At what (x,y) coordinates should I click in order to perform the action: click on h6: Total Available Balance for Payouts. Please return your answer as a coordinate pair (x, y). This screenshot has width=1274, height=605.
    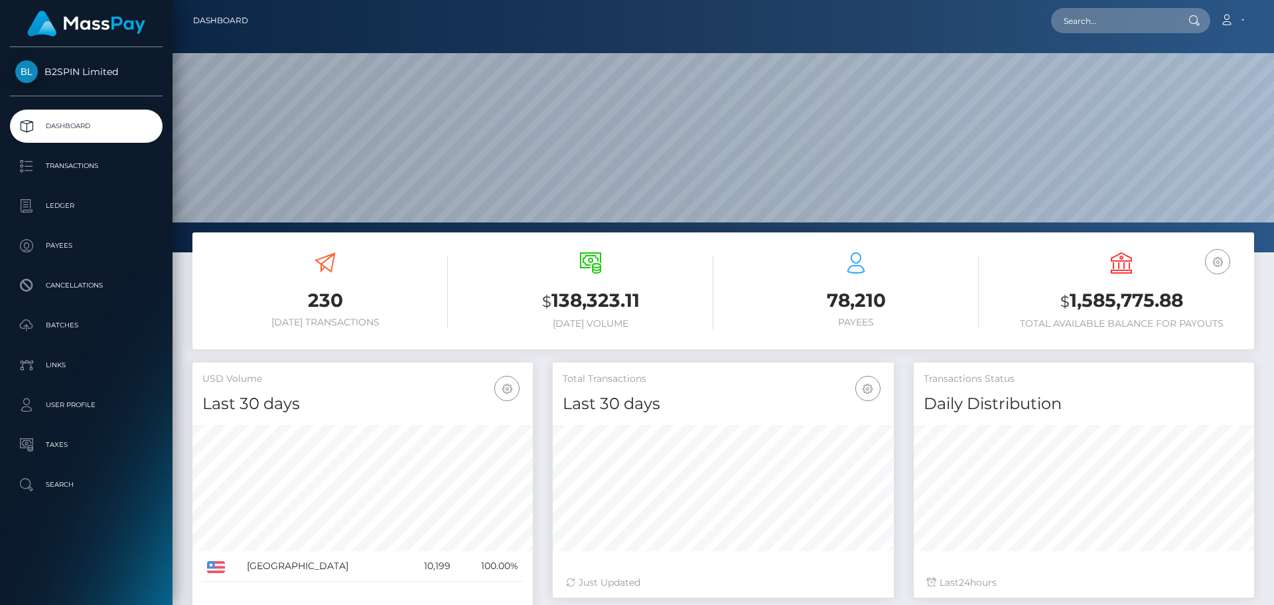
    Looking at the image, I should click on (1121, 323).